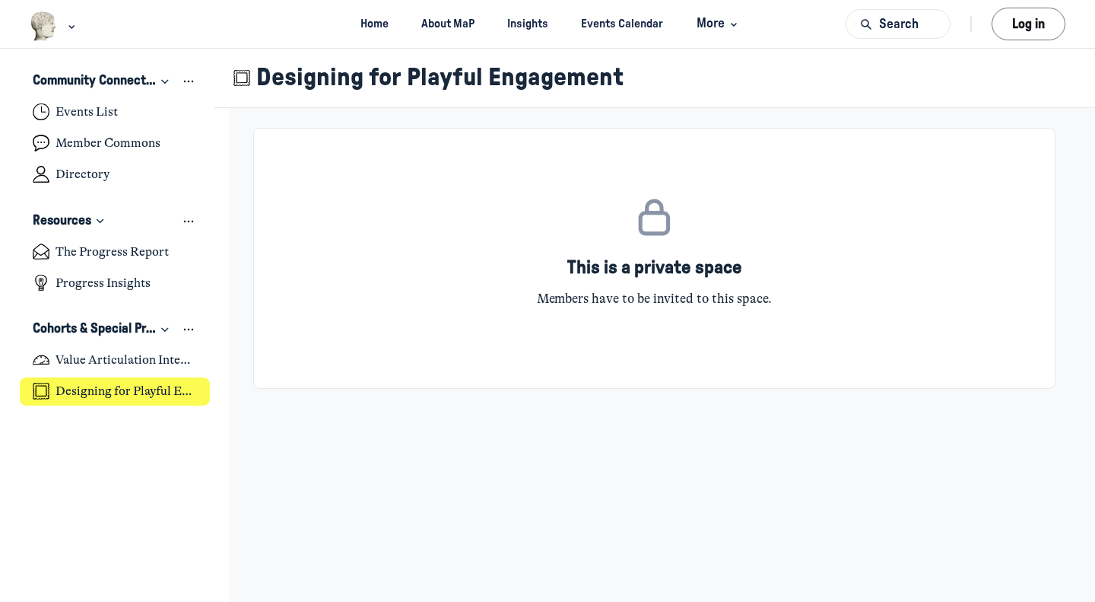  Describe the element at coordinates (448, 24) in the screenshot. I see `a: About MaP` at that location.